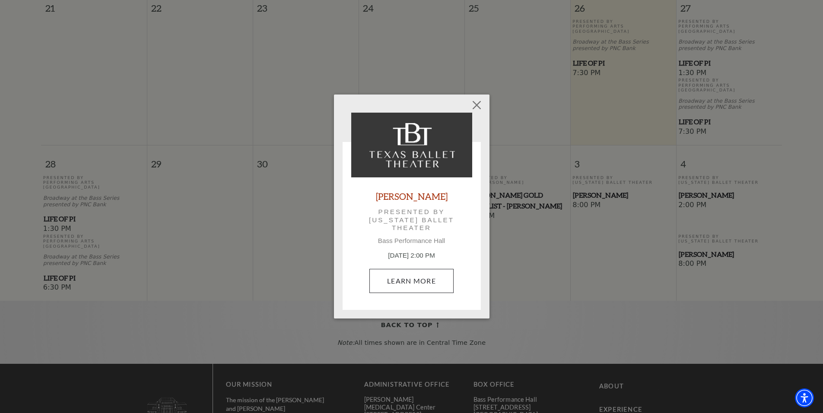  I want to click on a: October 4, 2:00 PM Learn More, so click(411, 281).